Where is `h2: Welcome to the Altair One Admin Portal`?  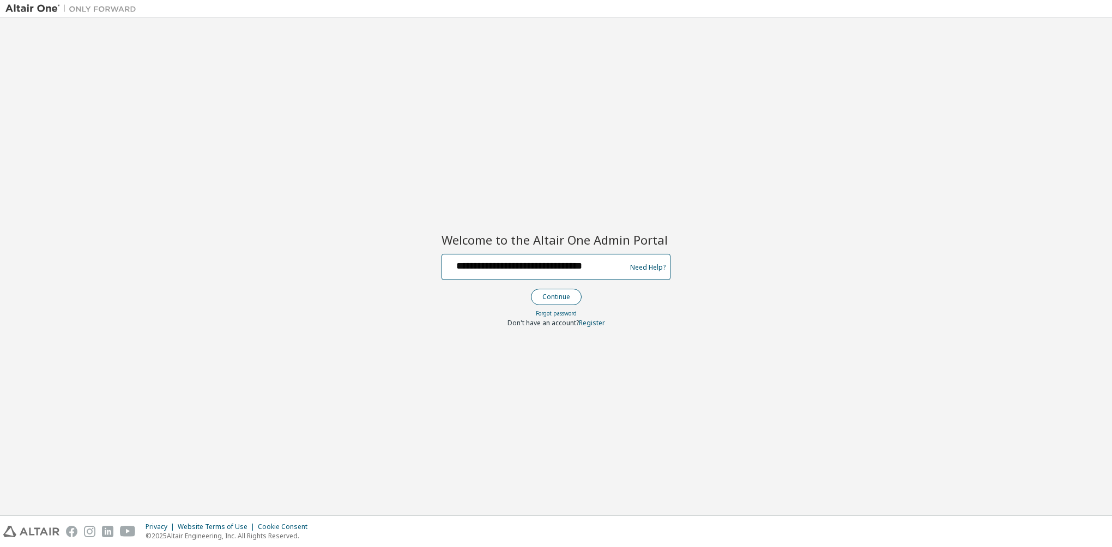
h2: Welcome to the Altair One Admin Portal is located at coordinates (556, 240).